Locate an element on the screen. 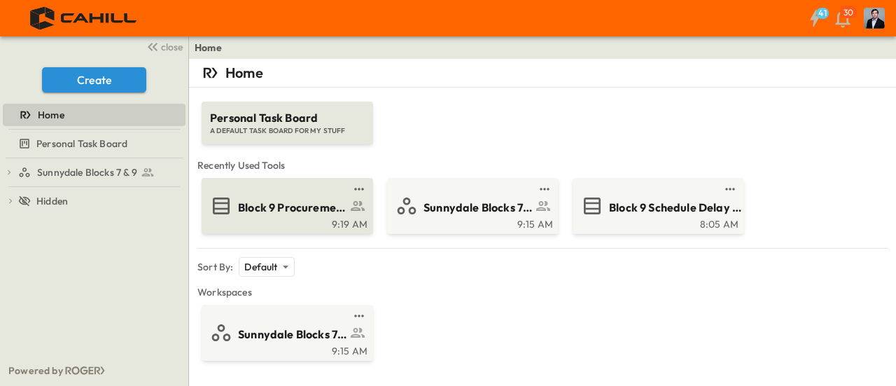 The height and width of the screenshot is (386, 896). span: Workspaces is located at coordinates (542, 292).